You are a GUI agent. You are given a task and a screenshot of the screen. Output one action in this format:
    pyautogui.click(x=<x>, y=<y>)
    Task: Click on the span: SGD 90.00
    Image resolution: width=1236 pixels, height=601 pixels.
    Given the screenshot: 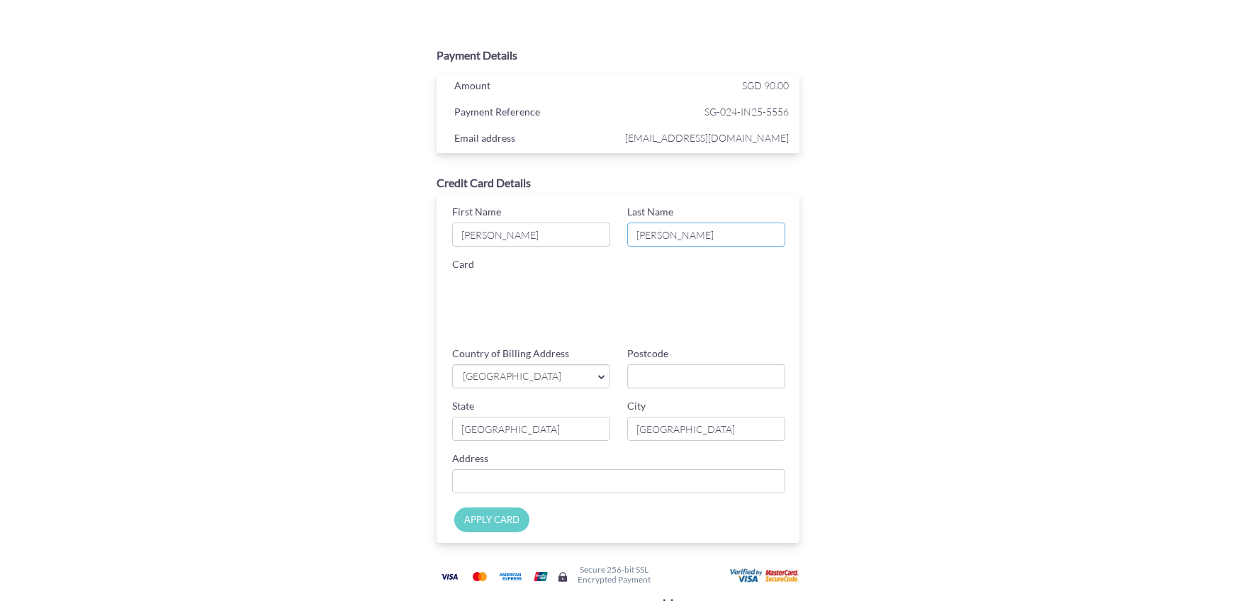 What is the action you would take?
    pyautogui.click(x=766, y=85)
    